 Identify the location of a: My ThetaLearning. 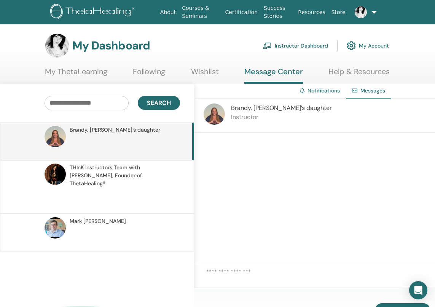
(76, 74).